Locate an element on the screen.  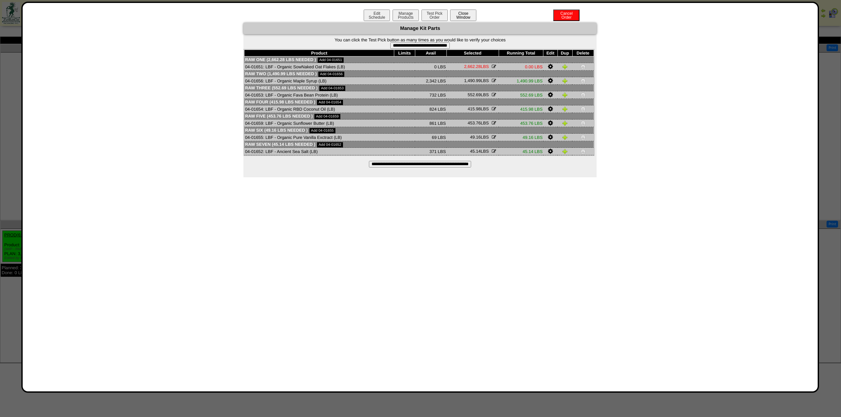
th: Edit is located at coordinates (551, 53).